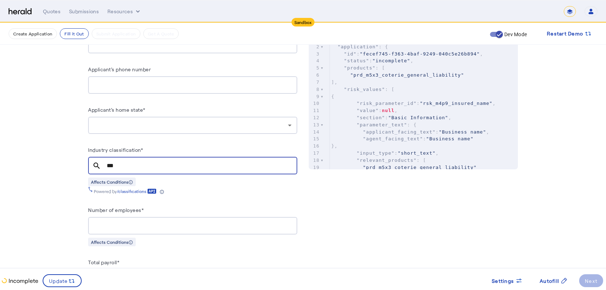  Describe the element at coordinates (119, 69) in the screenshot. I see `label: Applicant's phone number` at that location.